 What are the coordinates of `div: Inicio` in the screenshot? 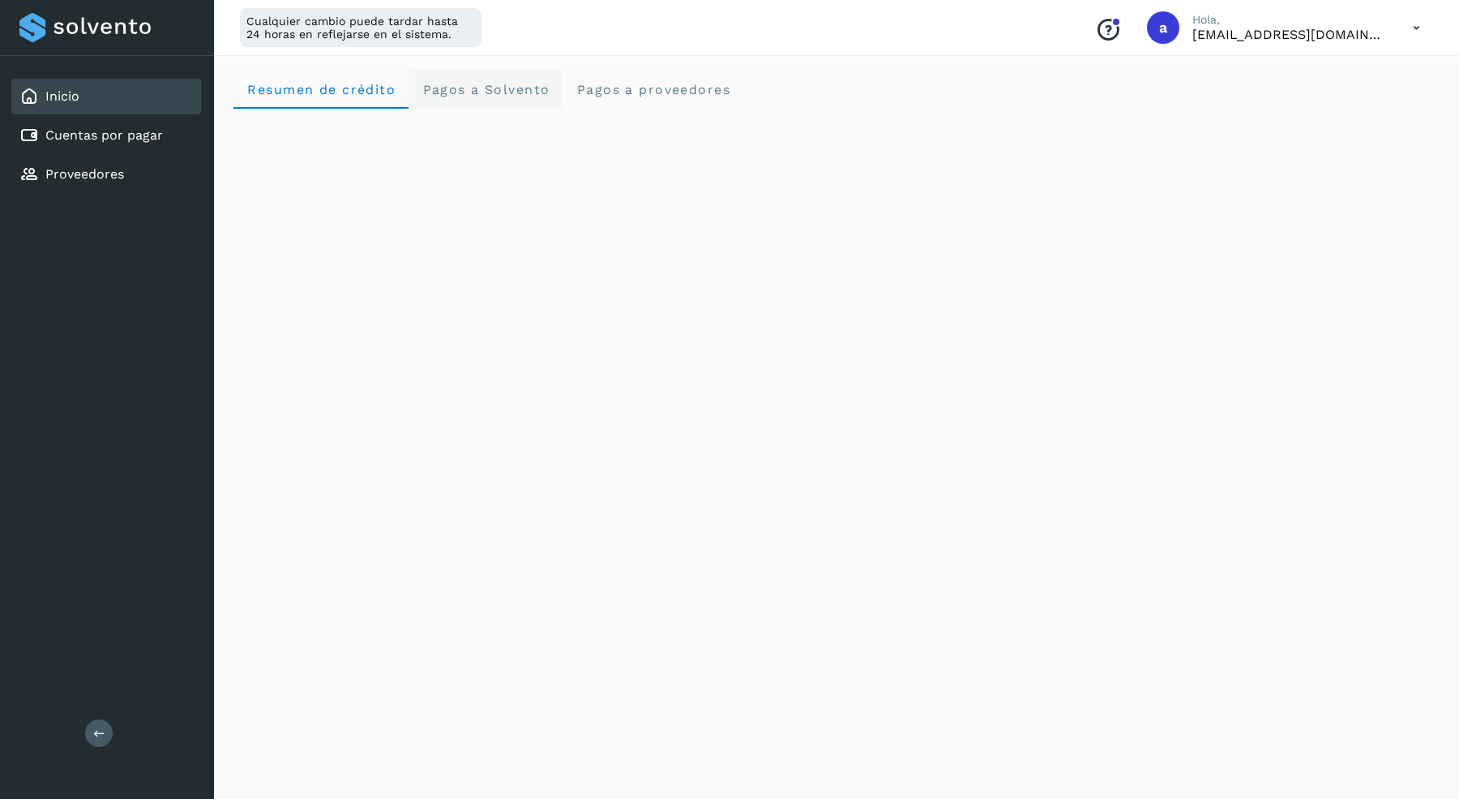 It's located at (106, 96).